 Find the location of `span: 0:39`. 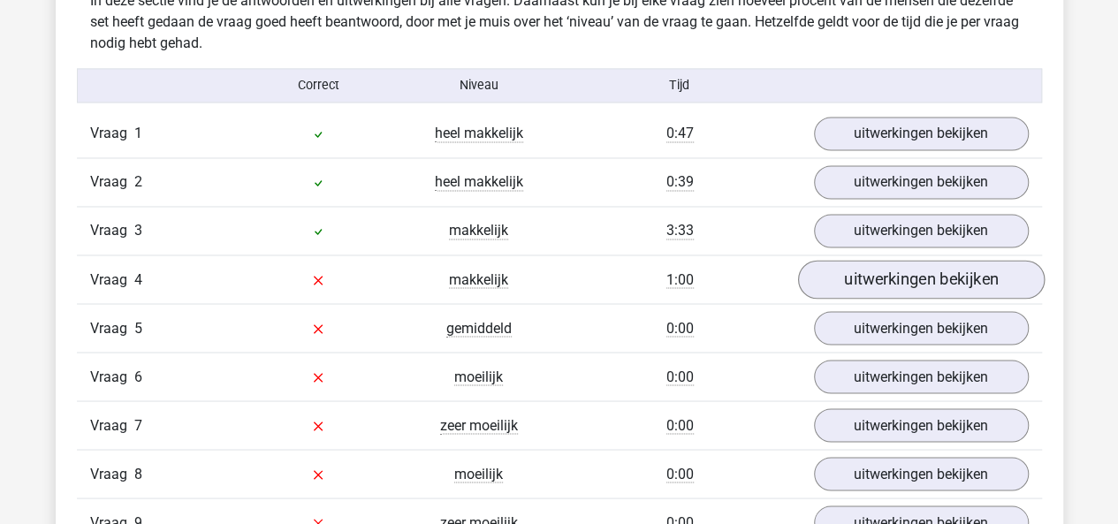

span: 0:39 is located at coordinates (680, 182).